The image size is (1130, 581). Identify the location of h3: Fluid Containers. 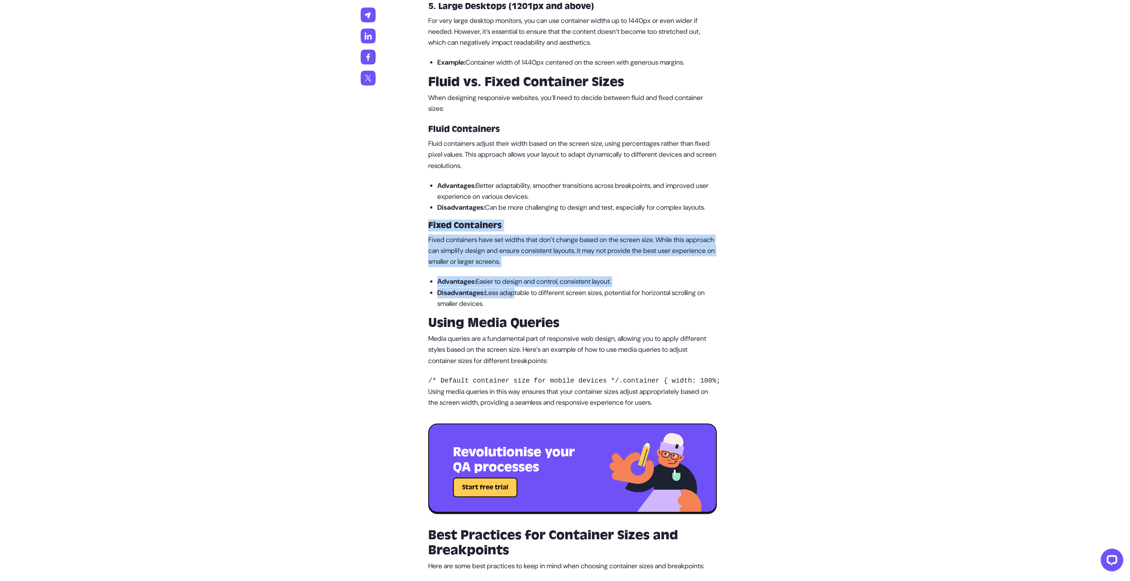
(572, 129).